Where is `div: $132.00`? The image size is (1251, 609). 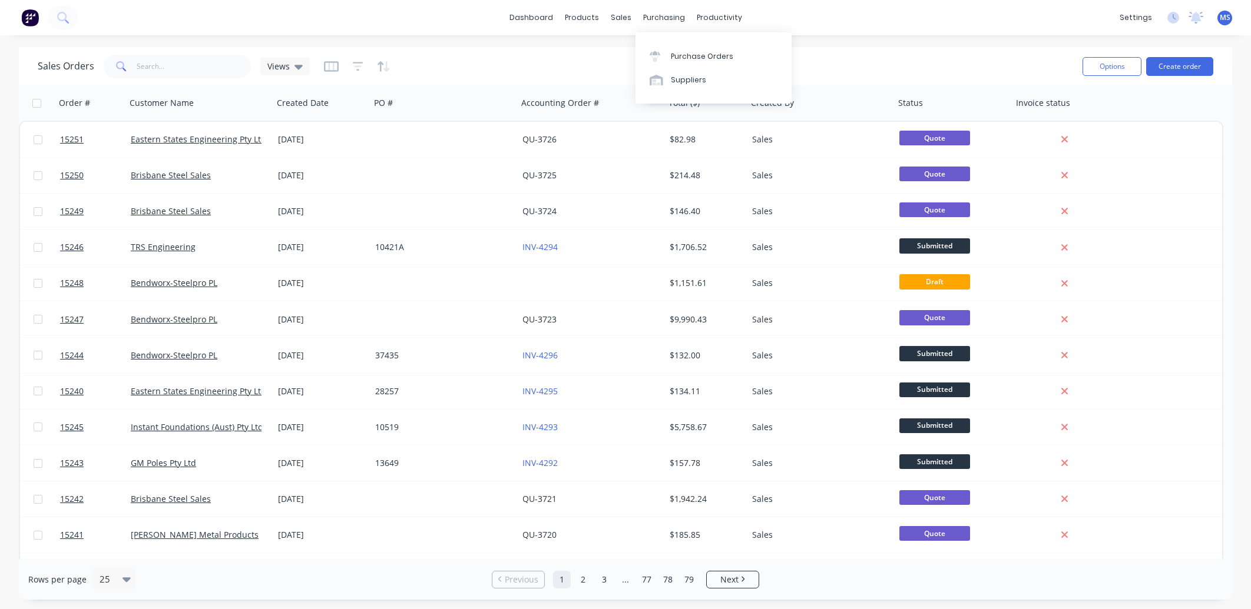
div: $132.00 is located at coordinates (704, 356).